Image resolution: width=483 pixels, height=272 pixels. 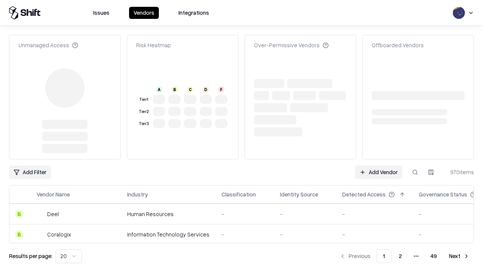 I want to click on div: Vendor Name, so click(x=53, y=194).